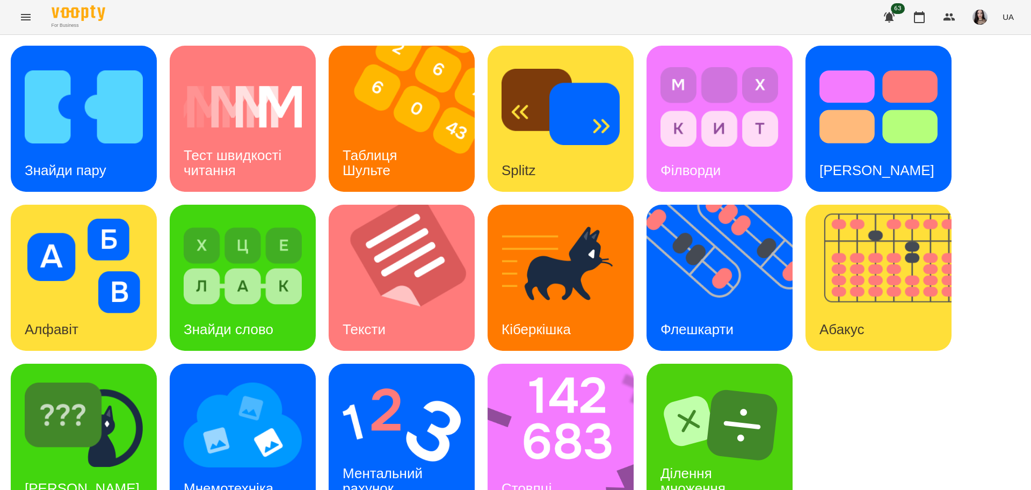 Image resolution: width=1031 pixels, height=490 pixels. What do you see at coordinates (898, 9) in the screenshot?
I see `span: 63` at bounding box center [898, 9].